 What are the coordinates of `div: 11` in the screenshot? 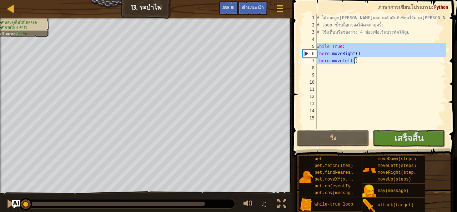 It's located at (310, 89).